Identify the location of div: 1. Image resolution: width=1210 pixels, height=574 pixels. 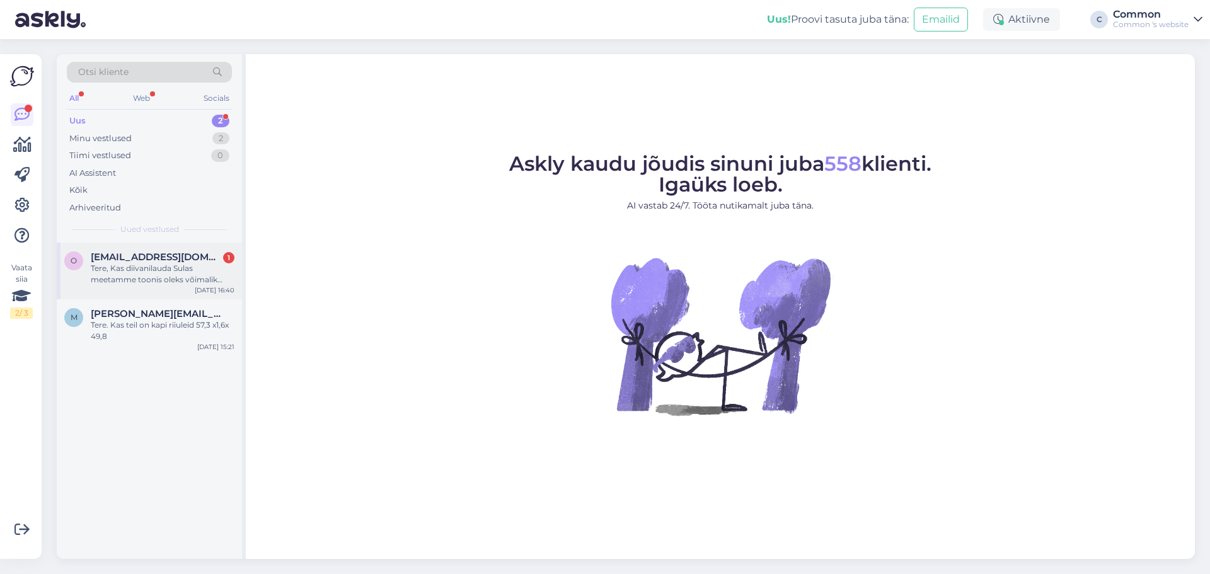
(229, 258).